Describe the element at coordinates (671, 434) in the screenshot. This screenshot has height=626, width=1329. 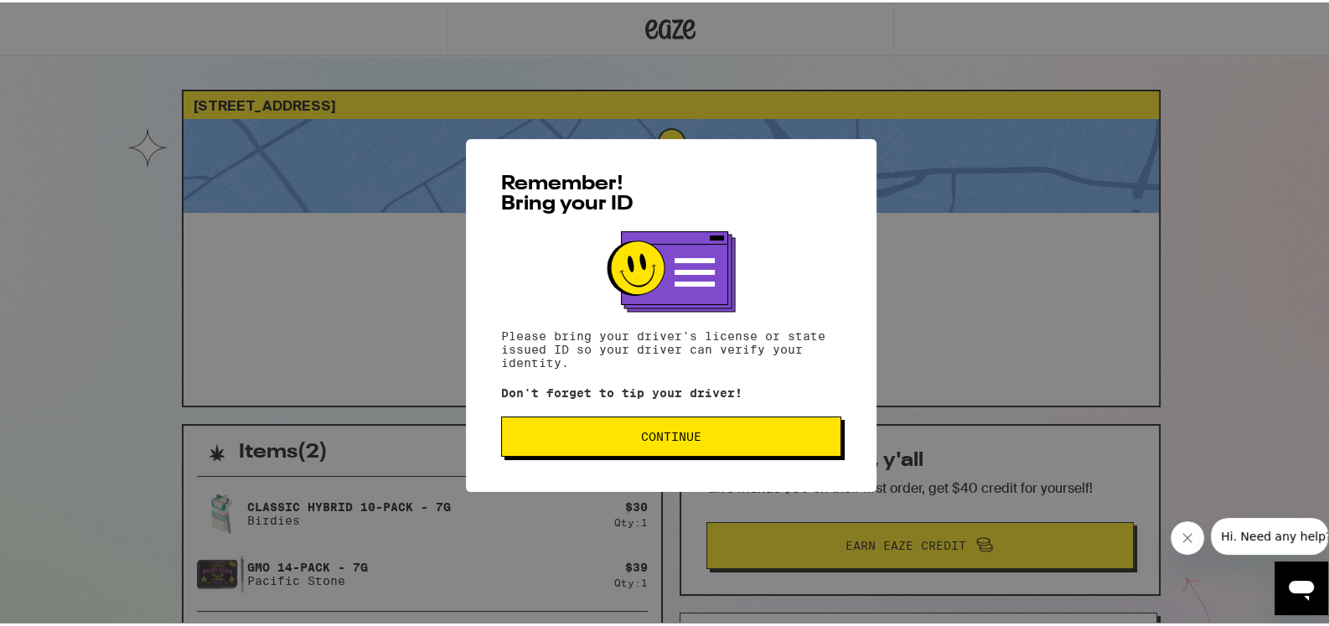
I see `span: Continue` at that location.